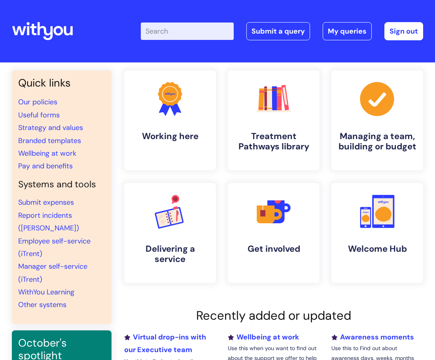 This screenshot has width=435, height=360. What do you see at coordinates (187, 31) in the screenshot?
I see `input: Search` at bounding box center [187, 31].